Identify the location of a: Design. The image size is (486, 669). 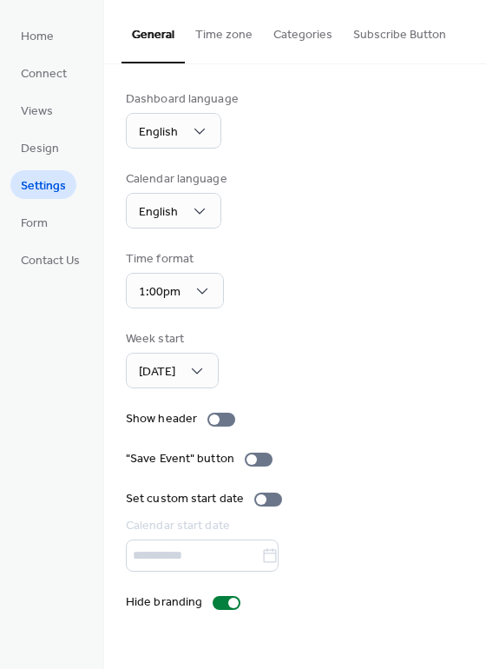
(40, 147).